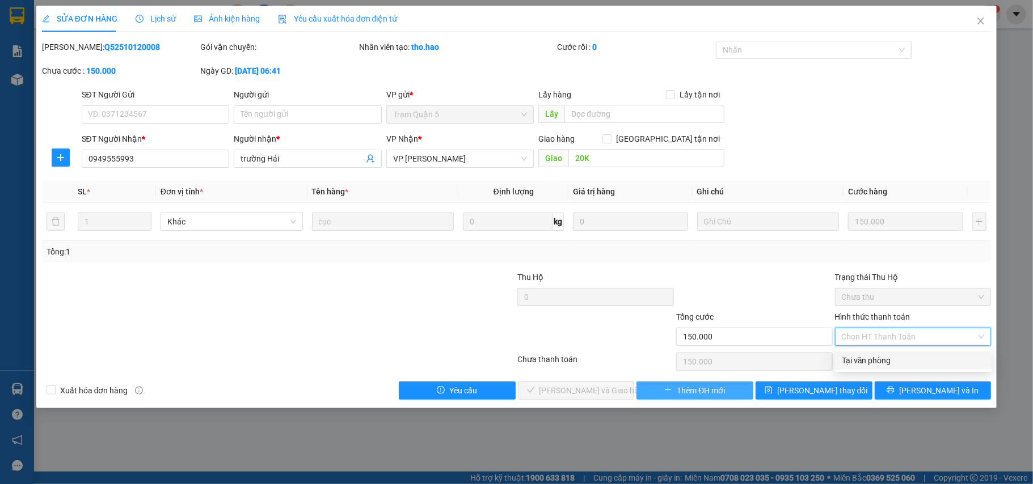  I want to click on span: Yêu cầu xuất hóa đơn điện tử, so click(337, 19).